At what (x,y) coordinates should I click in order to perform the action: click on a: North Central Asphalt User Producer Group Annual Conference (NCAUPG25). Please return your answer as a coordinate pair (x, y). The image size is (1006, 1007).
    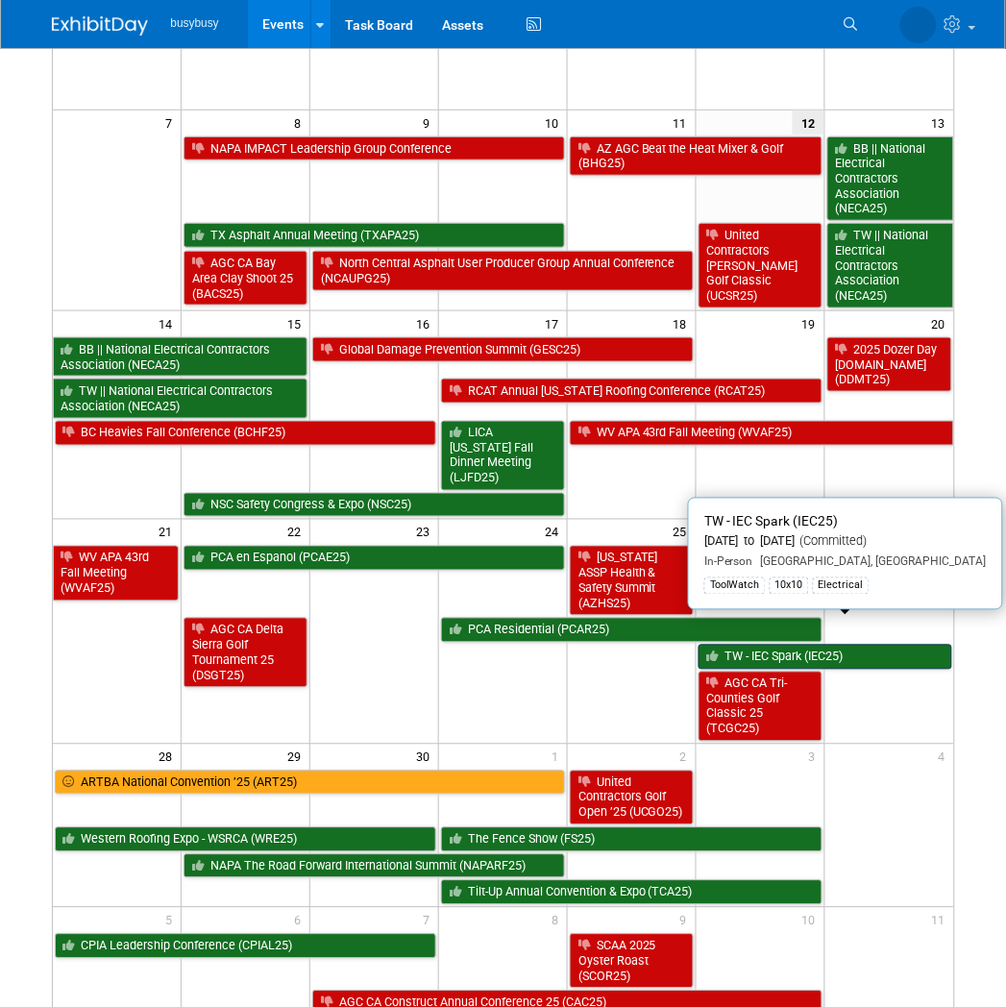
    Looking at the image, I should click on (503, 270).